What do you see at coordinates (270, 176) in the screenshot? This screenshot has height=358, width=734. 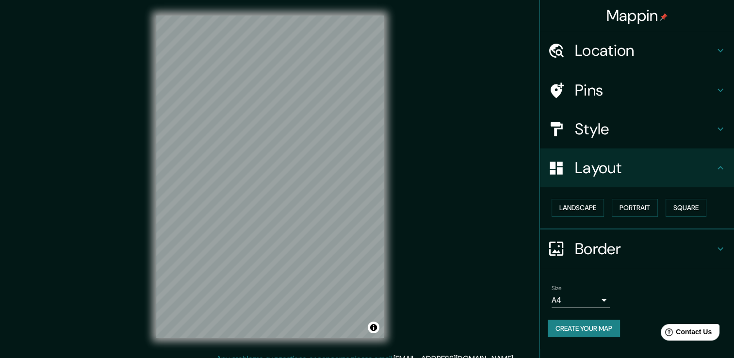 I see `canvas: Map` at bounding box center [270, 176].